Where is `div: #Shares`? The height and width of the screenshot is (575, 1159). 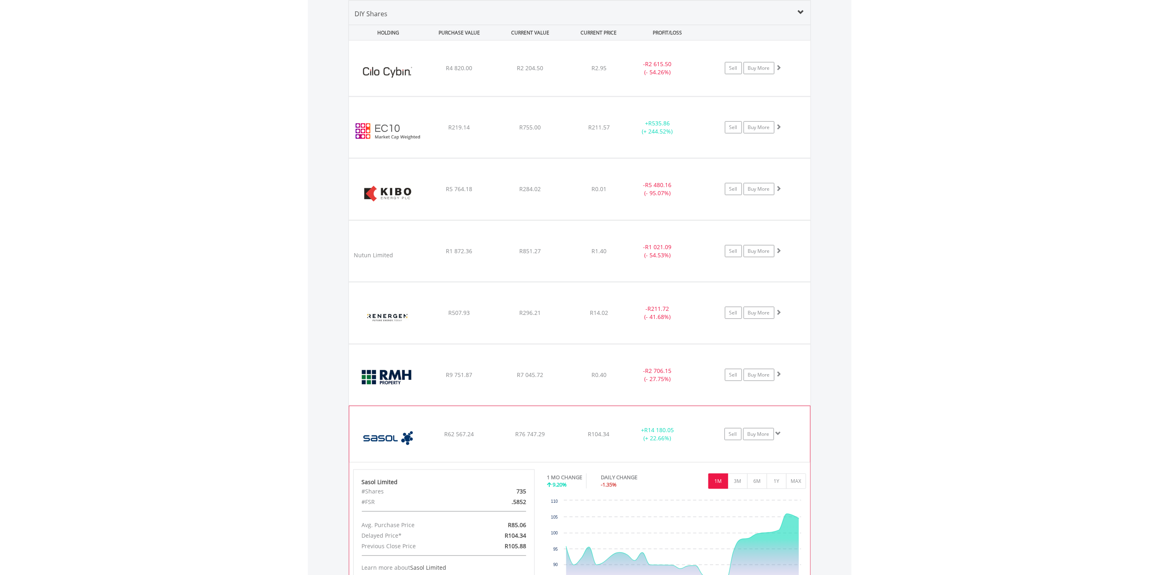 div: #Shares is located at coordinates (414, 491).